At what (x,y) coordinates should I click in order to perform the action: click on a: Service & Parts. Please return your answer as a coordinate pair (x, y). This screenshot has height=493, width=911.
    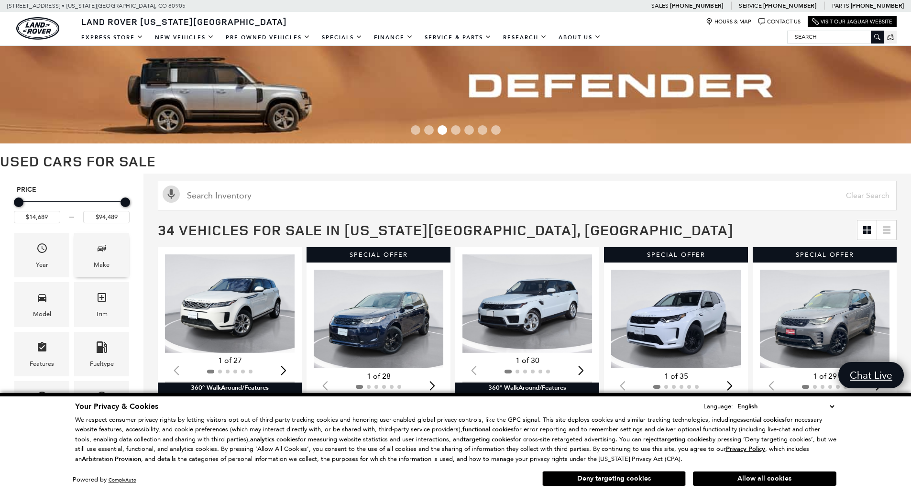
    Looking at the image, I should click on (458, 37).